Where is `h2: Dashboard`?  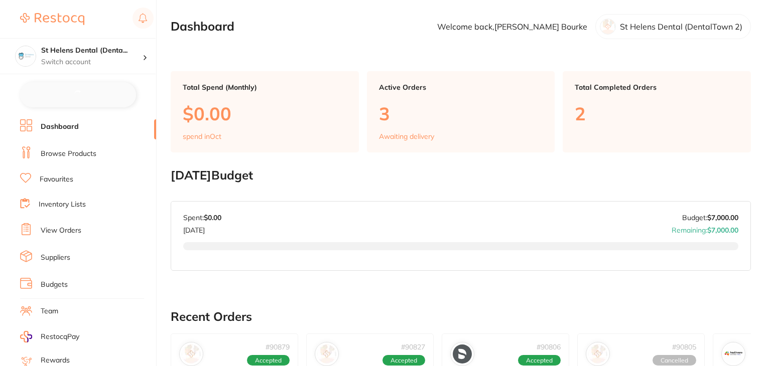
h2: Dashboard is located at coordinates (202, 27).